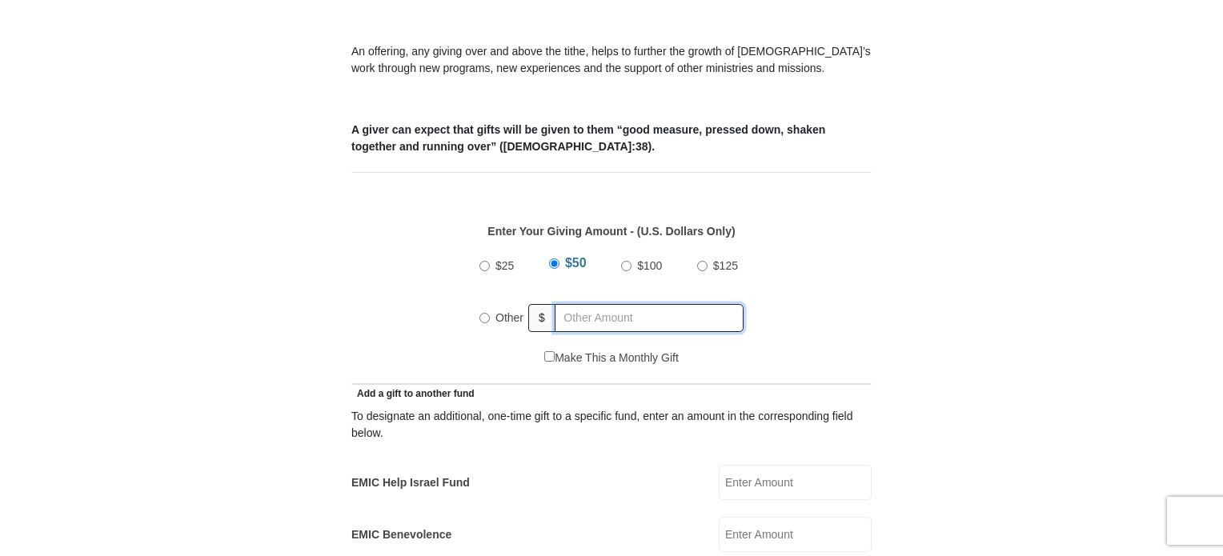 This screenshot has height=556, width=1223. Describe the element at coordinates (504, 266) in the screenshot. I see `span: $25` at that location.